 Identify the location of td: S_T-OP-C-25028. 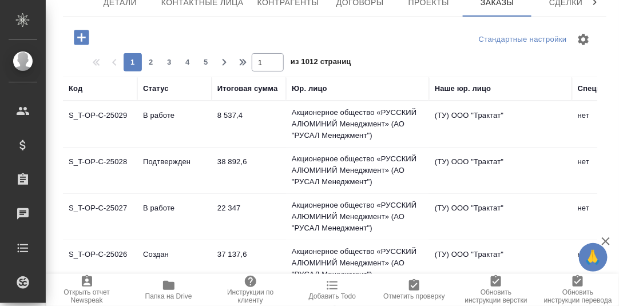
(100, 171).